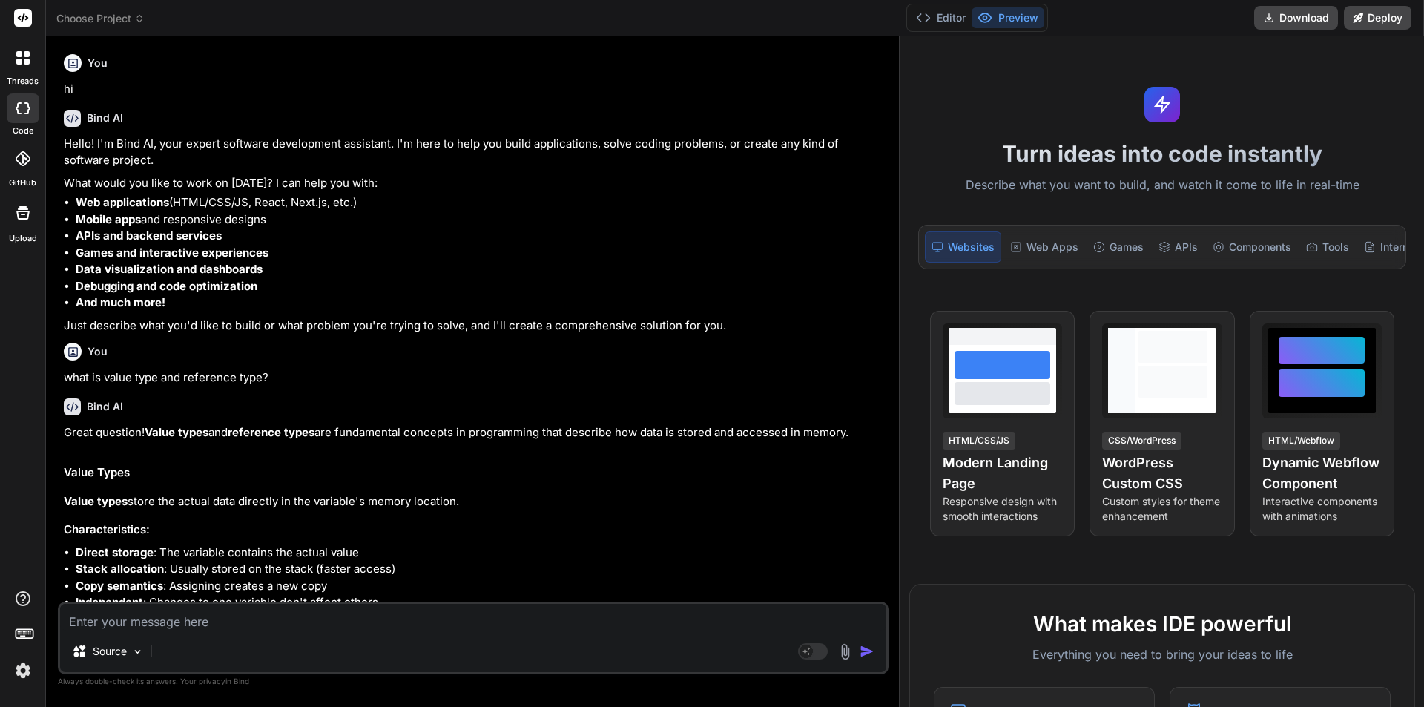  Describe the element at coordinates (940, 18) in the screenshot. I see `button: Editor` at that location.